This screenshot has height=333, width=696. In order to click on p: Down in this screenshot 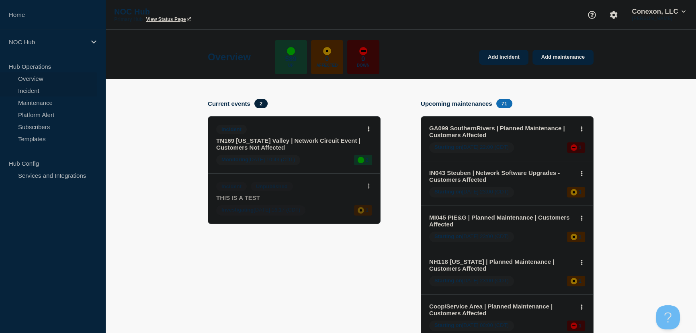, I will do `click(363, 65)`.